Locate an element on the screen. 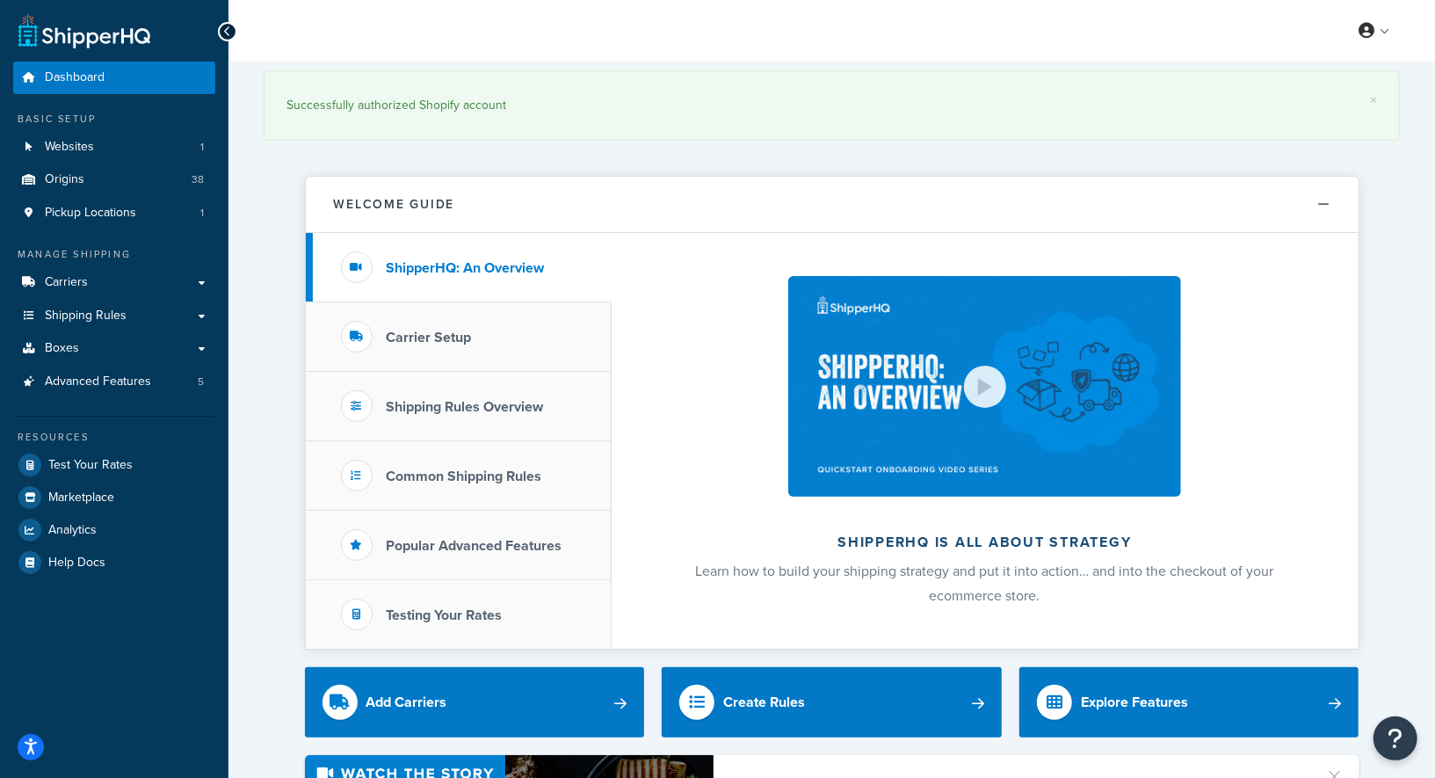 Image resolution: width=1435 pixels, height=778 pixels. img: ShipperHQ is all about strategy is located at coordinates (984, 386).